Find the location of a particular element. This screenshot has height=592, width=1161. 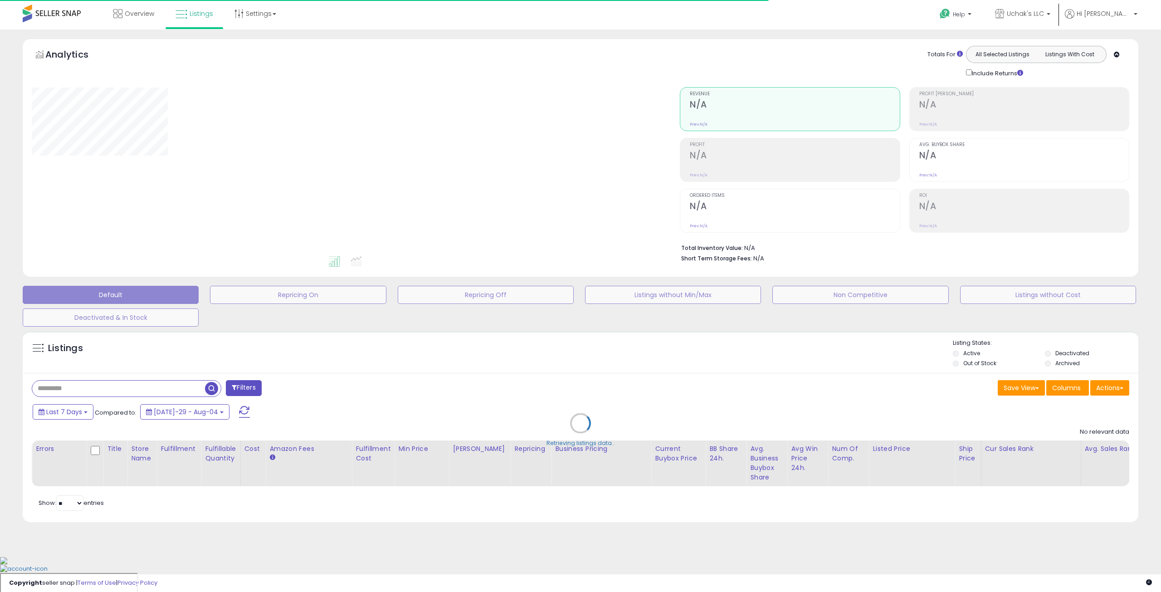

a: Help is located at coordinates (957, 15).